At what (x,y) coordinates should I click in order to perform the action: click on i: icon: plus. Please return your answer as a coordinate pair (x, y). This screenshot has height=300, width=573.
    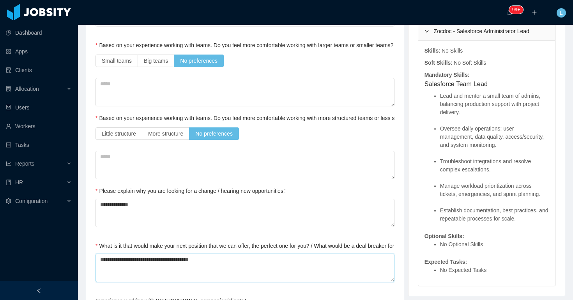
    Looking at the image, I should click on (535, 12).